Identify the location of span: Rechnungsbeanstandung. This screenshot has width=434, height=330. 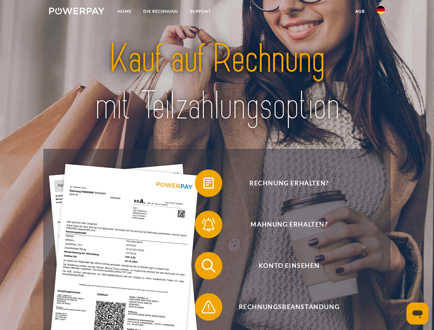
(289, 307).